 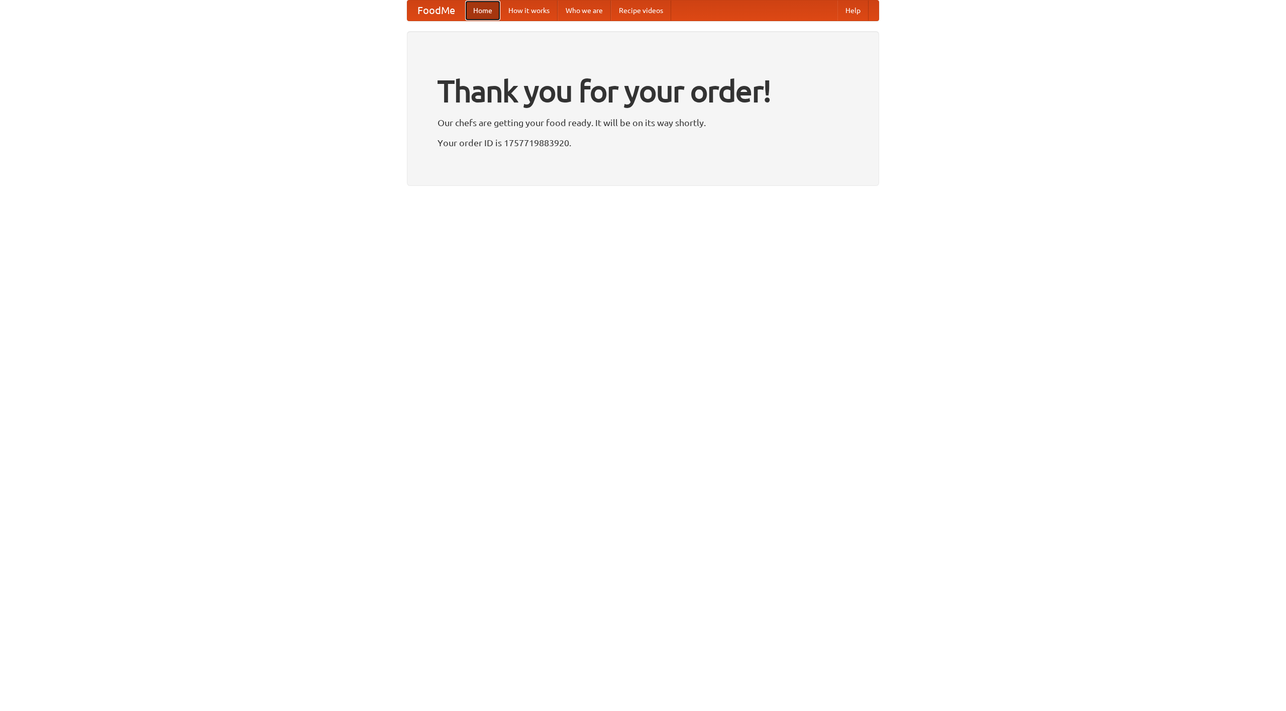 What do you see at coordinates (853, 11) in the screenshot?
I see `a: Help` at bounding box center [853, 11].